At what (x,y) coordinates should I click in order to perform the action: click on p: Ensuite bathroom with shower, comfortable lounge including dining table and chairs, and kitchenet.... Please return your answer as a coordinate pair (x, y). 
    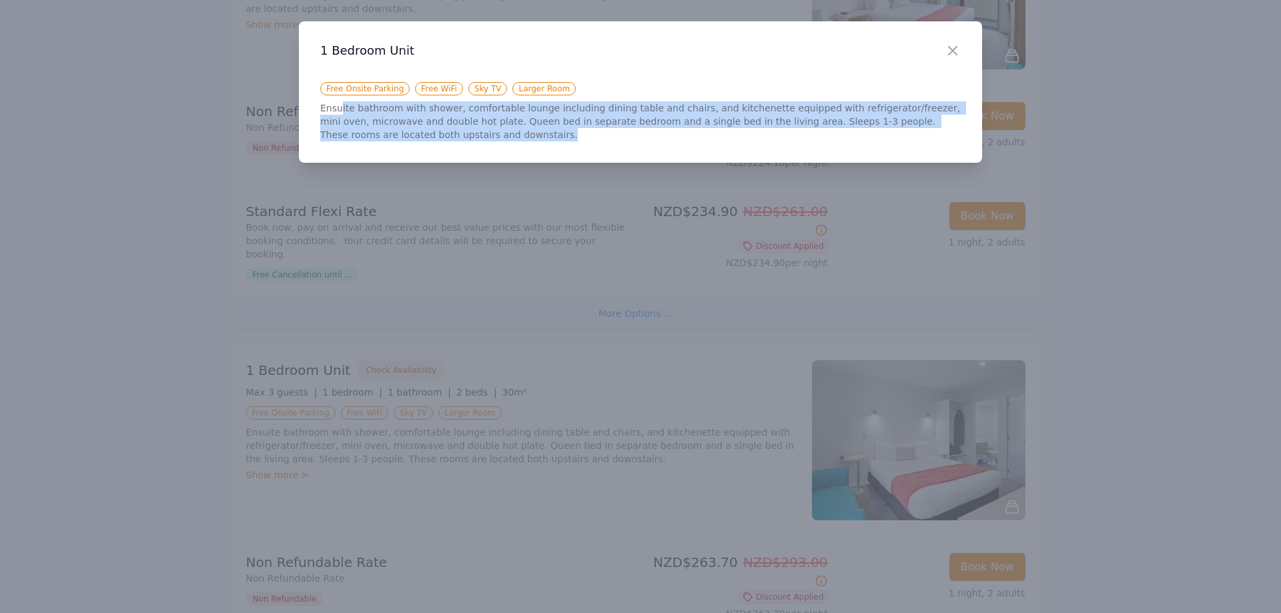
    Looking at the image, I should click on (640, 121).